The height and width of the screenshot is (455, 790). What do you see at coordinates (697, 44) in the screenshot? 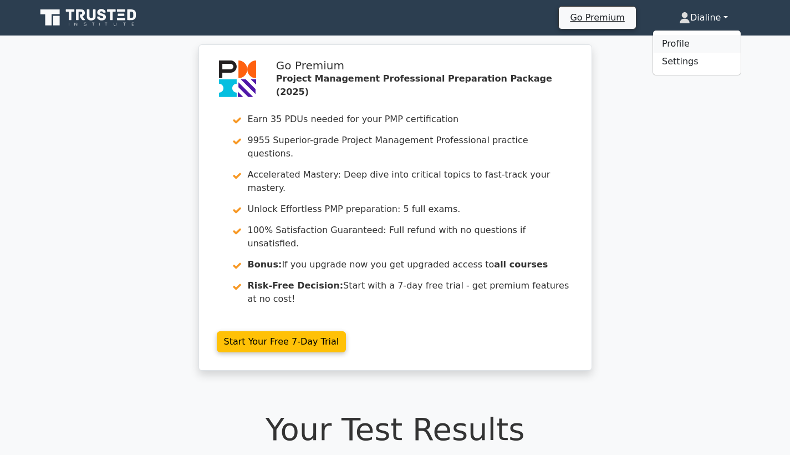
I see `a: Profile` at bounding box center [697, 44].